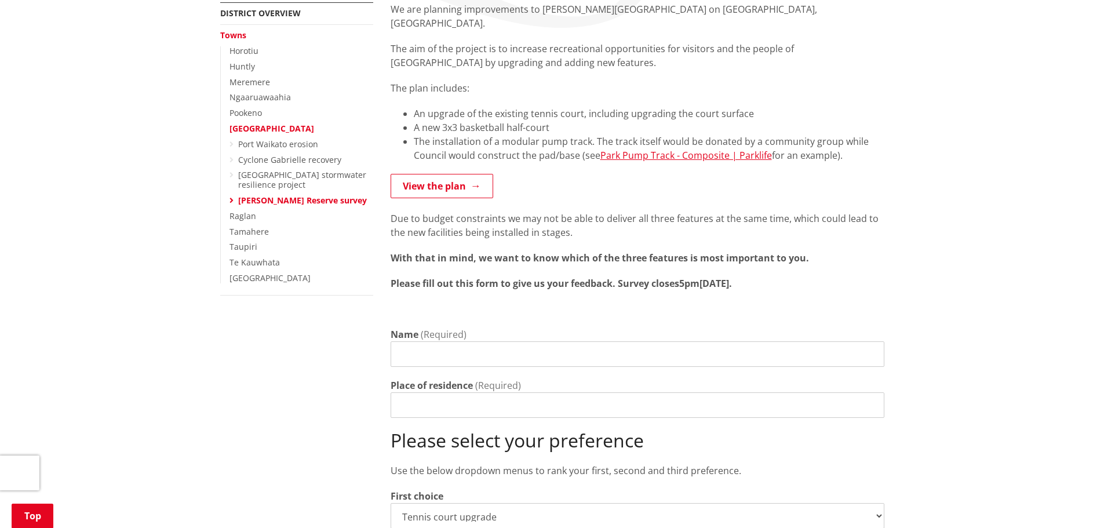  What do you see at coordinates (637, 225) in the screenshot?
I see `p: Due to budget constraints we may not be able to deliver all three features at the same time, whic...` at bounding box center [637, 225].